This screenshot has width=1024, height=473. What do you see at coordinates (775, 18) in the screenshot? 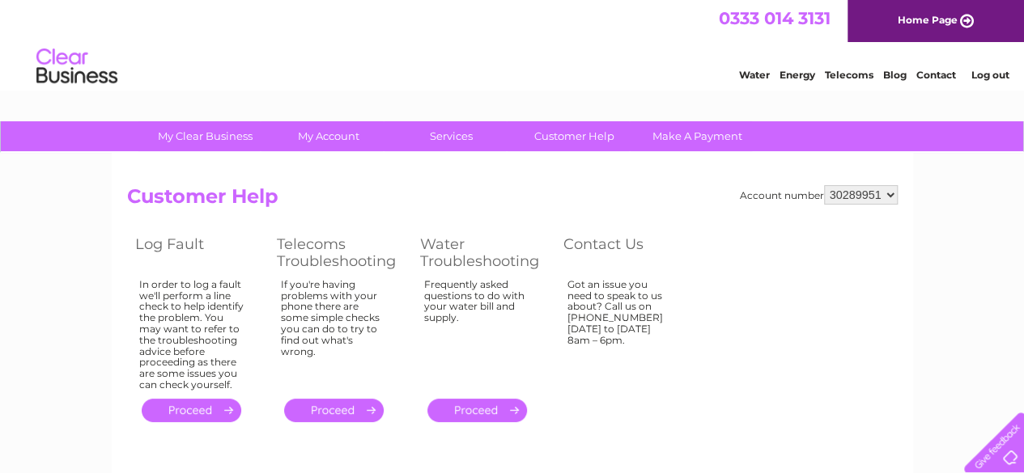
I see `span: 0333 014 3131` at bounding box center [775, 18].